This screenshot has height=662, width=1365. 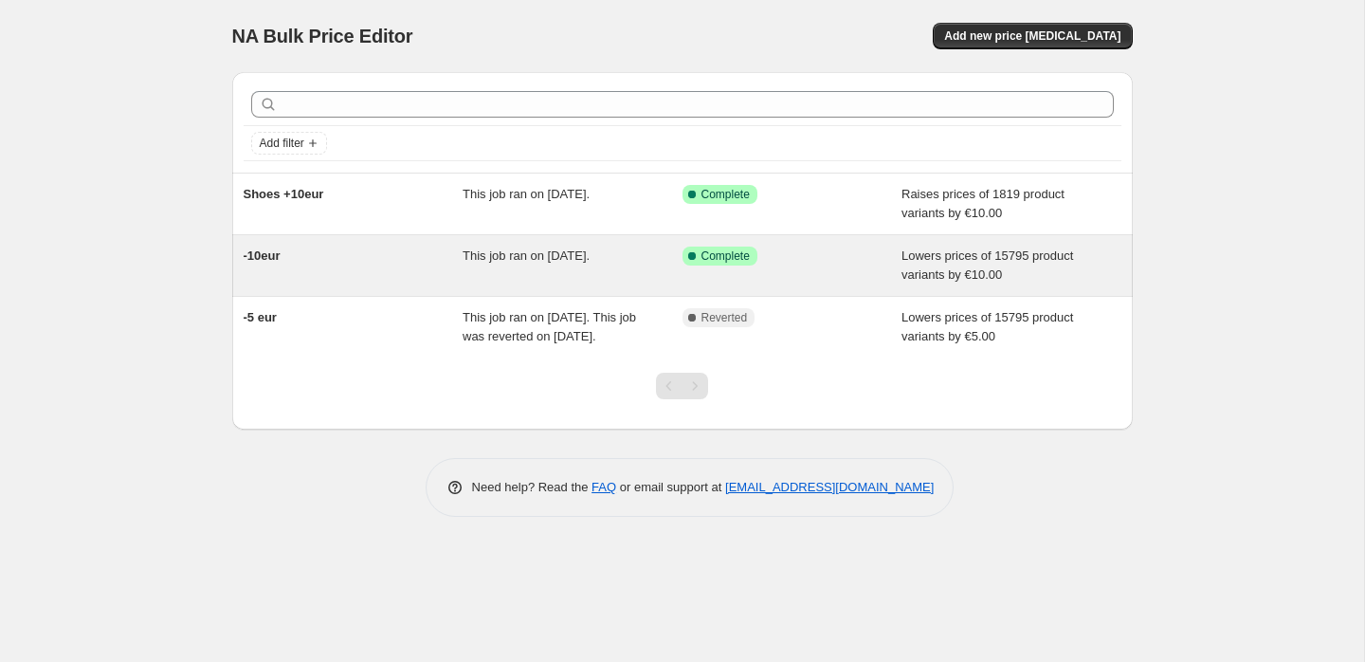 What do you see at coordinates (283, 193) in the screenshot?
I see `span: Shoes +10eur` at bounding box center [283, 193].